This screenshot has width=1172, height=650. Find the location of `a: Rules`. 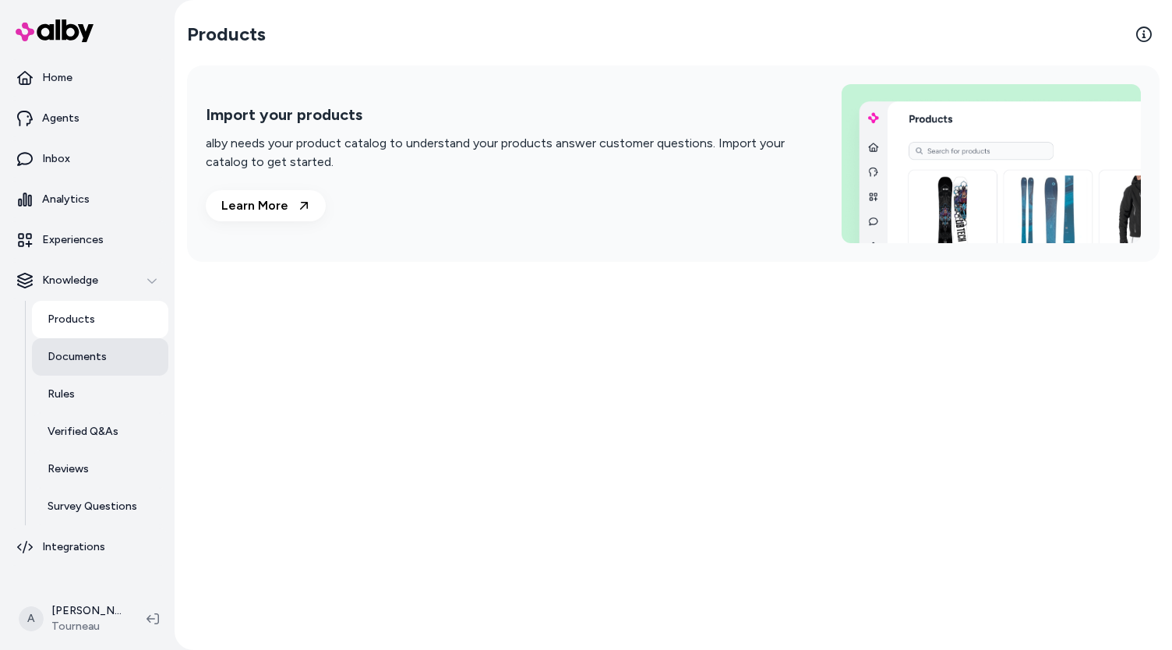

a: Rules is located at coordinates (100, 394).